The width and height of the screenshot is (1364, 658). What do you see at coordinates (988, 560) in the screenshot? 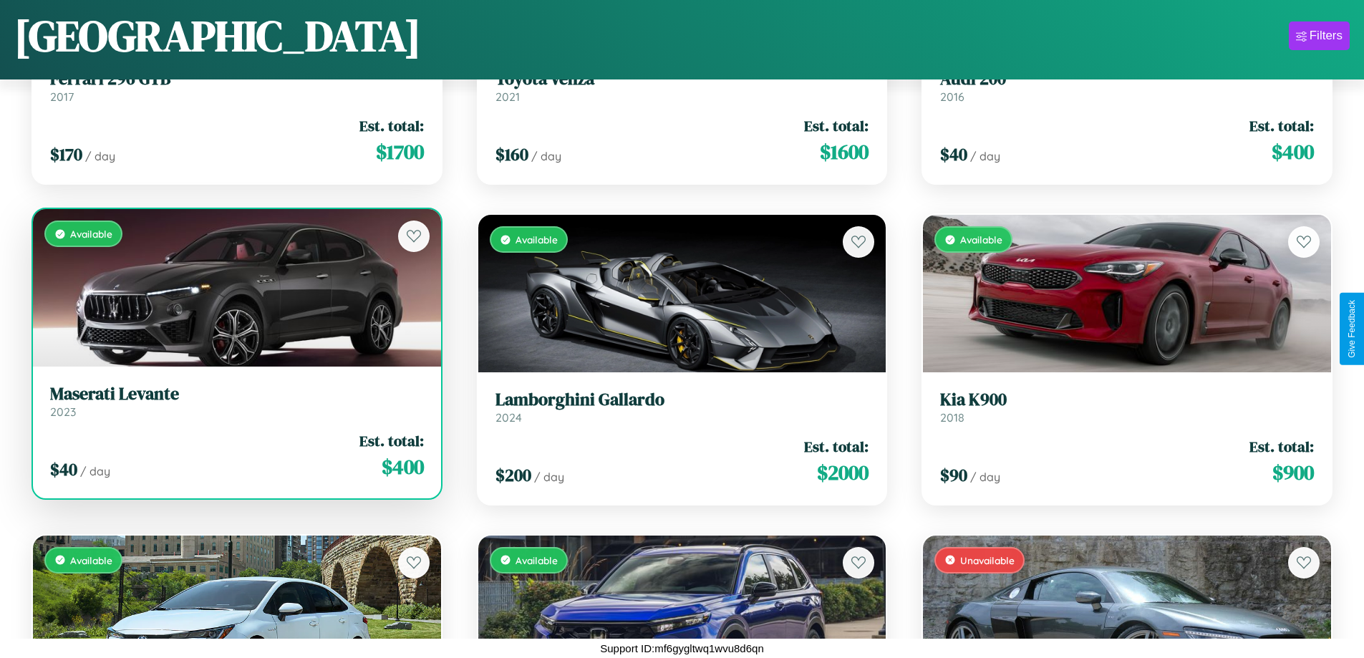
I see `span: Unavailable` at bounding box center [988, 560].